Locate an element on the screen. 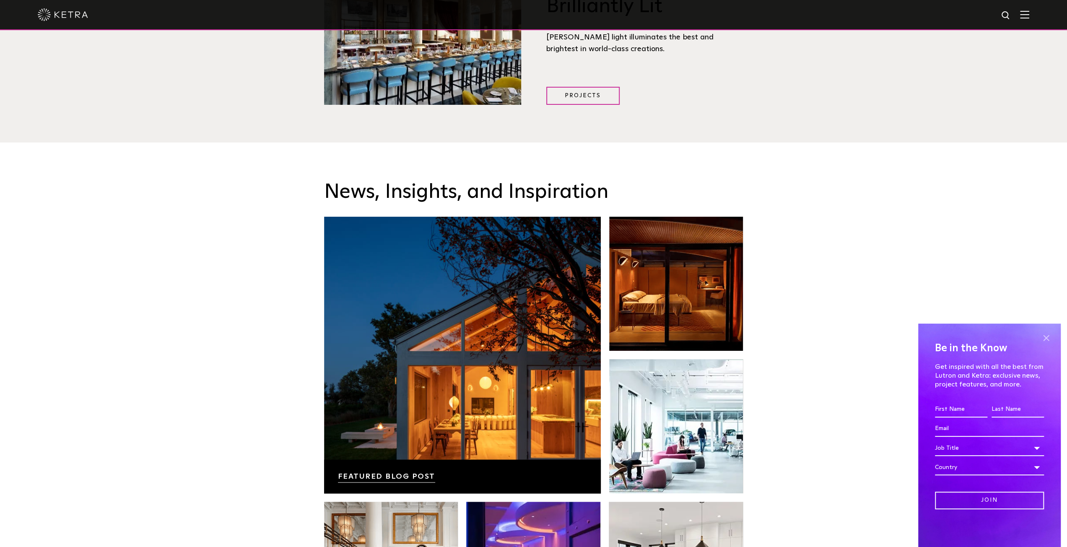  input: Last Name is located at coordinates (1018, 410).